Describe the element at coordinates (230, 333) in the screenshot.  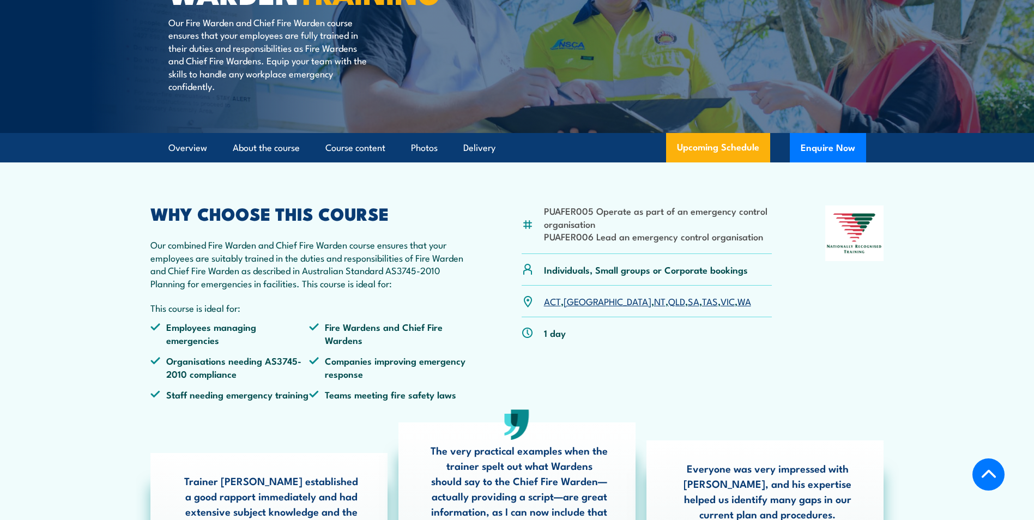
I see `li: Employees managing emergencies` at that location.